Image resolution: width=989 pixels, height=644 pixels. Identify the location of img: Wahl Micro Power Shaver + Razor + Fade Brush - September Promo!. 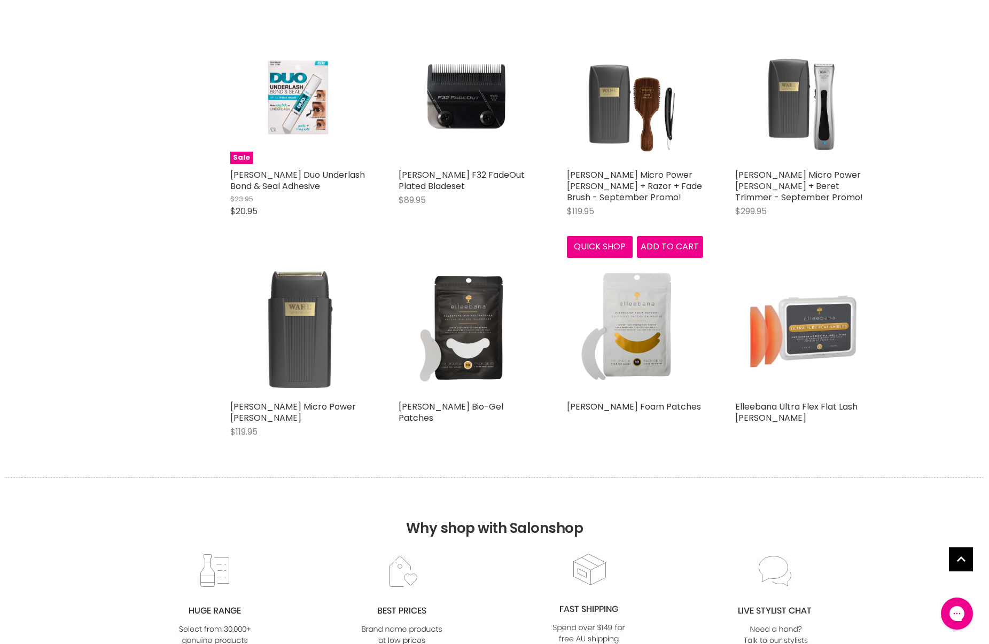
(635, 96).